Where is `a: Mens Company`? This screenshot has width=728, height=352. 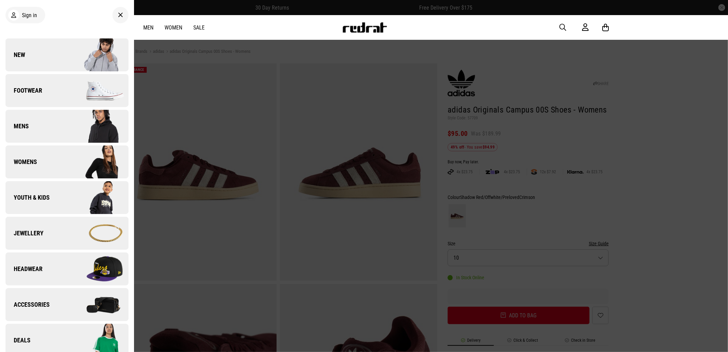 a: Mens Company is located at coordinates (67, 126).